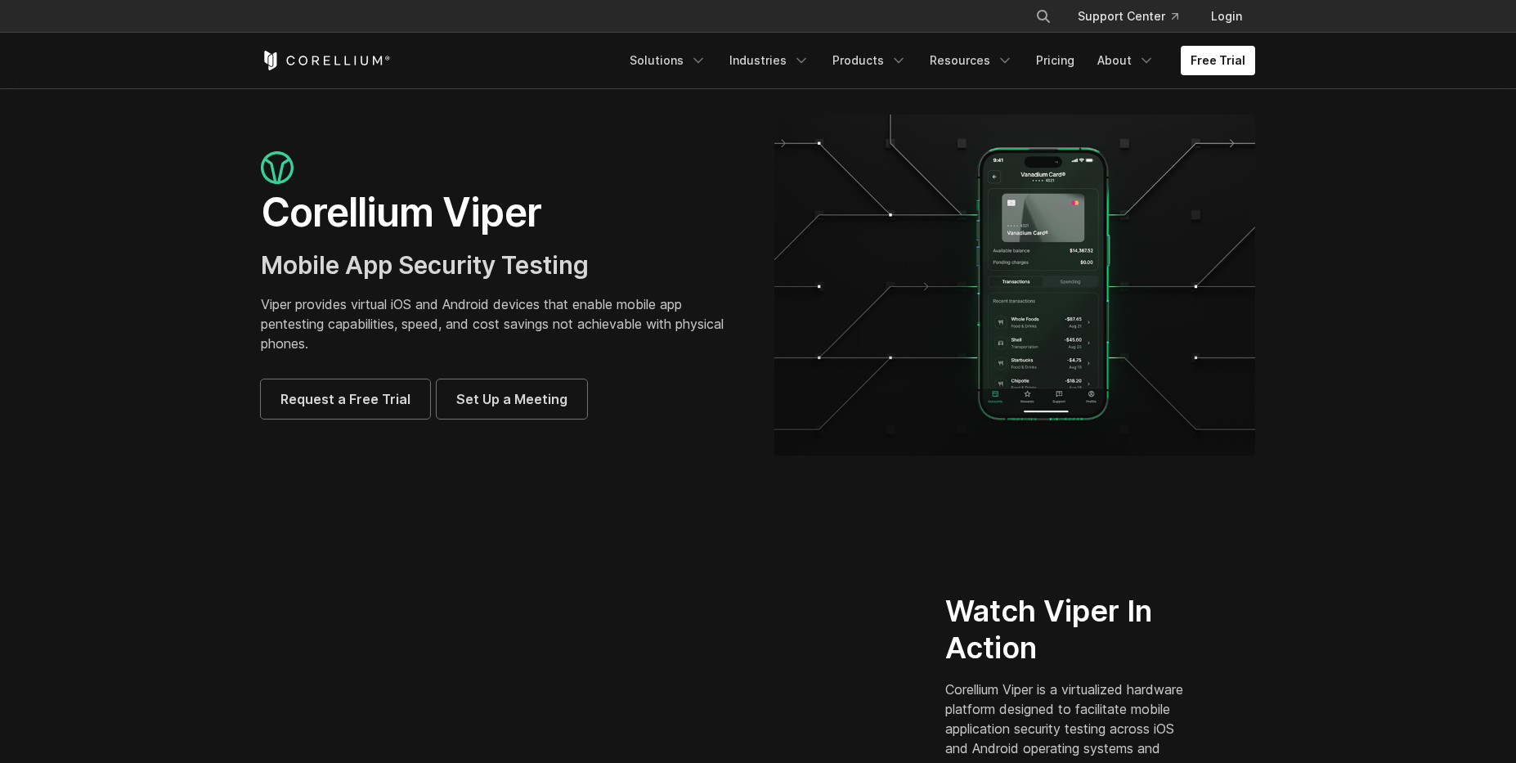 The image size is (1516, 763). What do you see at coordinates (277, 168) in the screenshot?
I see `img: viper_icon_large` at bounding box center [277, 168].